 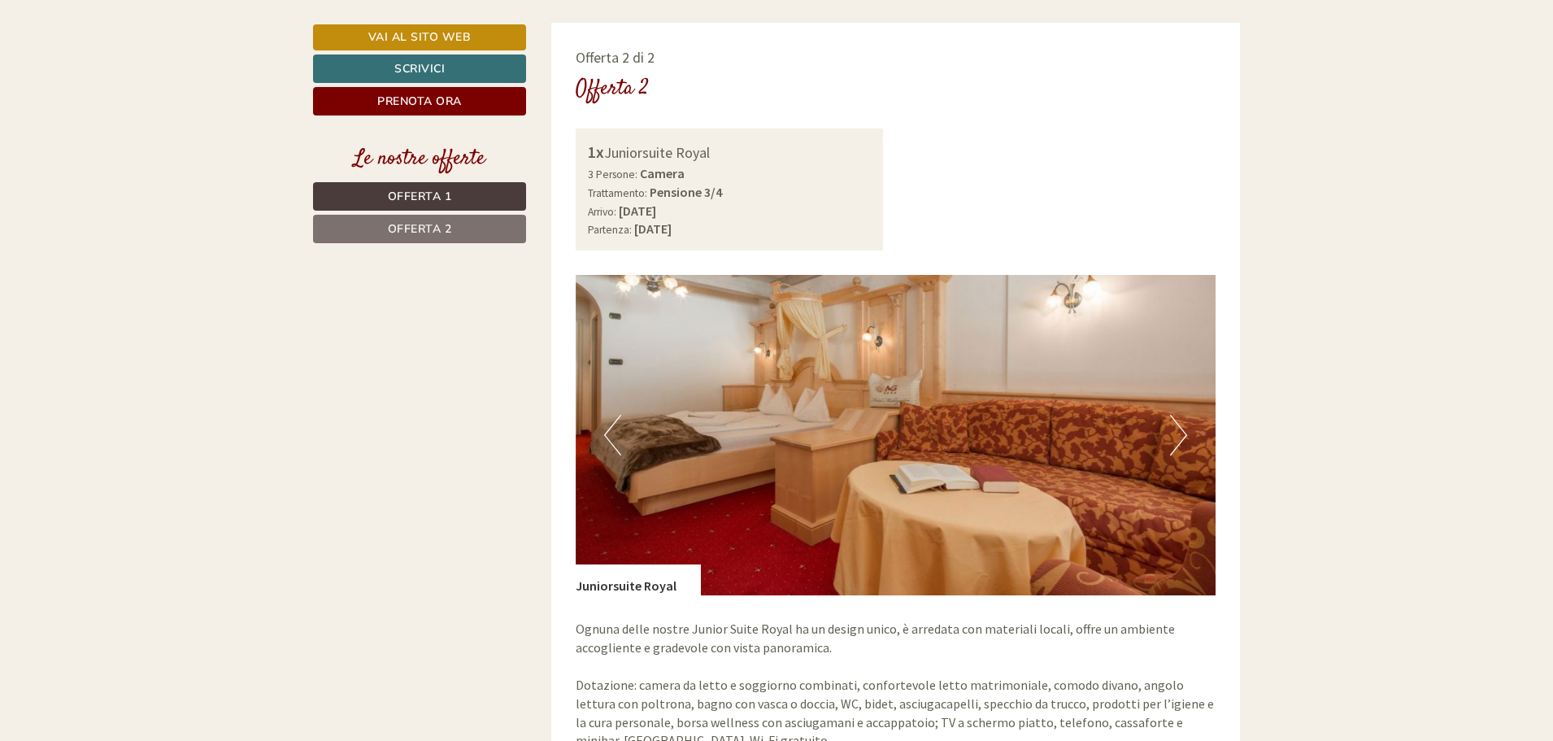 What do you see at coordinates (896, 435) in the screenshot?
I see `img: image` at bounding box center [896, 435].